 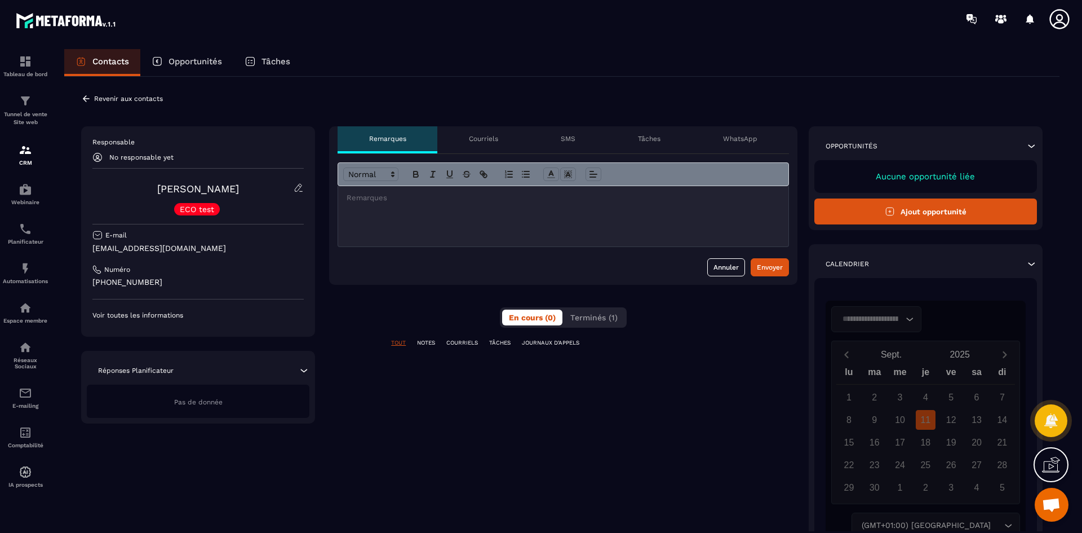 What do you see at coordinates (25, 405) in the screenshot?
I see `p: E-mailing` at bounding box center [25, 405].